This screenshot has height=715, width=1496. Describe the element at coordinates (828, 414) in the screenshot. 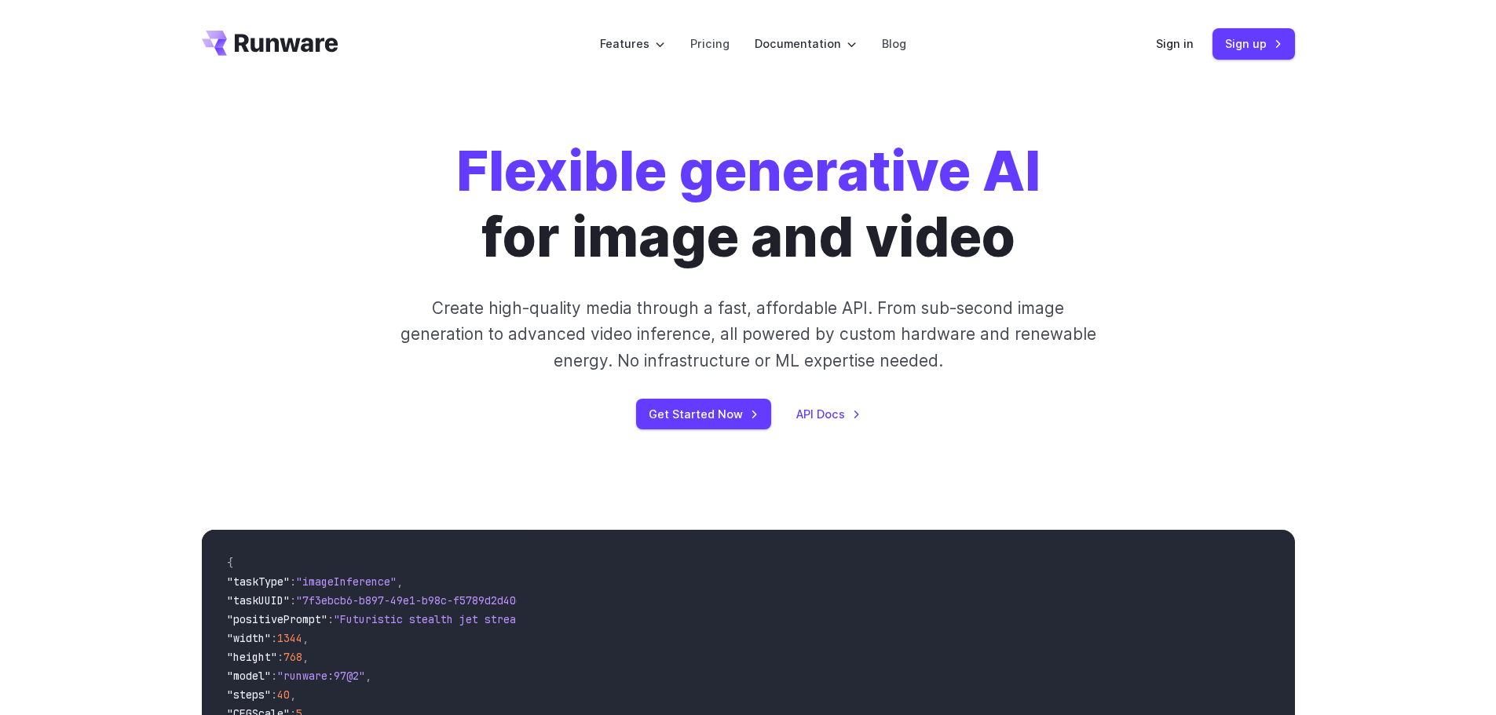

I see `a: API Docs` at that location.